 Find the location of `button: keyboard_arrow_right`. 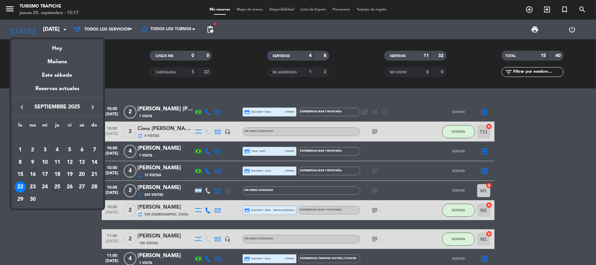

button: keyboard_arrow_right is located at coordinates (93, 107).